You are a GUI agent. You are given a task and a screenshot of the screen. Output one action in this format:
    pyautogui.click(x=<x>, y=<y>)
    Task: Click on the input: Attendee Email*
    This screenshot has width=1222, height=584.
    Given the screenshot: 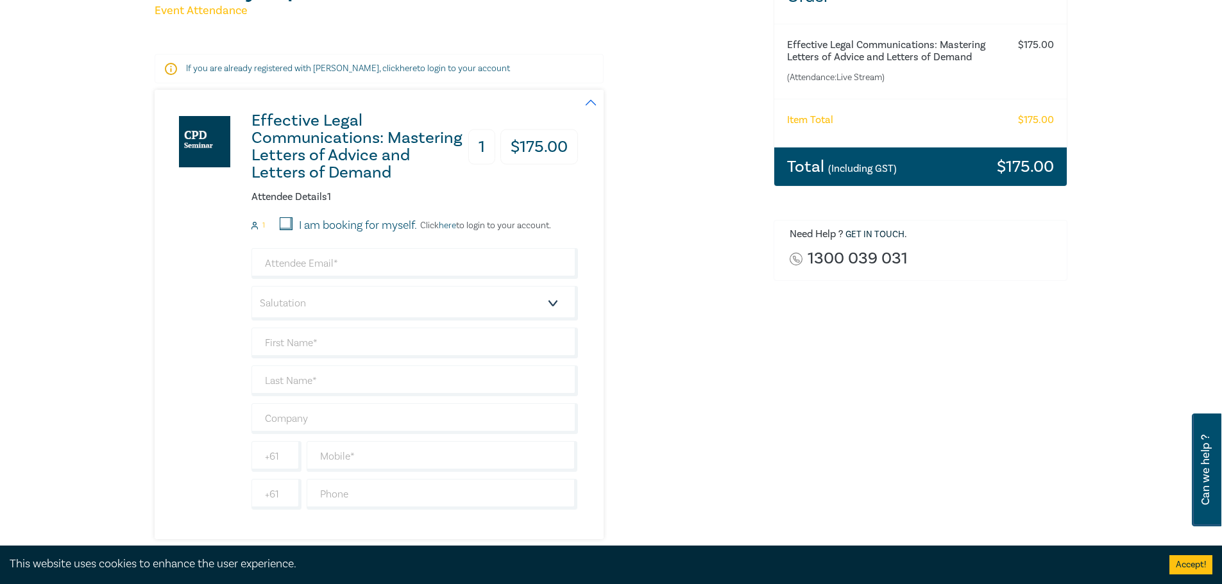 What is the action you would take?
    pyautogui.click(x=414, y=264)
    